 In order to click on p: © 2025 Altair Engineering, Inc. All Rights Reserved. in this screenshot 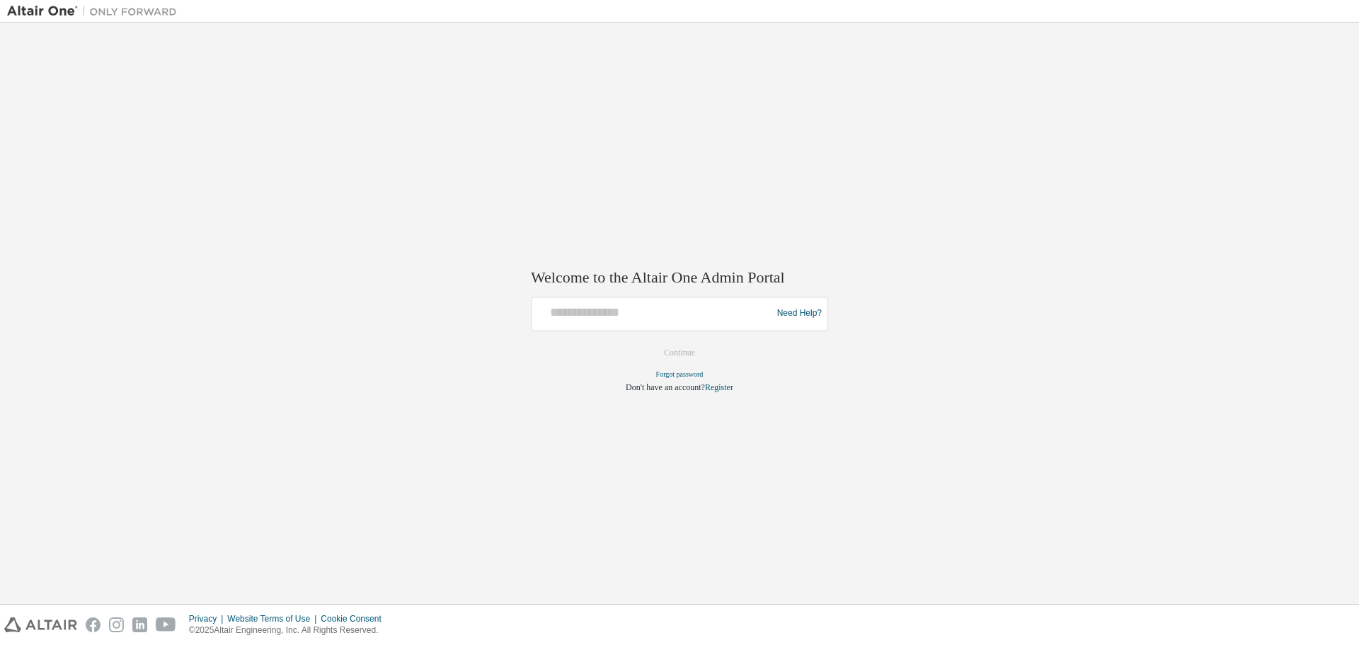, I will do `click(290, 630)`.